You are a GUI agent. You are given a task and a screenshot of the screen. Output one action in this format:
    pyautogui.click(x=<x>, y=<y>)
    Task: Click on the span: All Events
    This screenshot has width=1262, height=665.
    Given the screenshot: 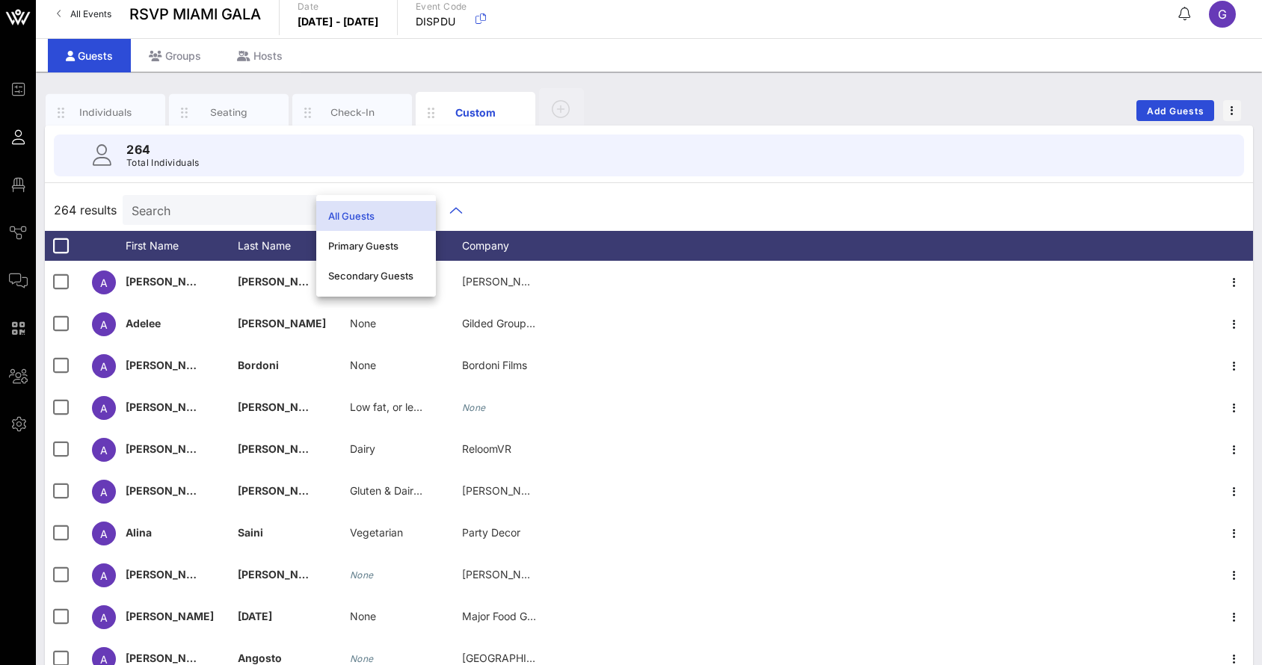 What is the action you would take?
    pyautogui.click(x=90, y=13)
    